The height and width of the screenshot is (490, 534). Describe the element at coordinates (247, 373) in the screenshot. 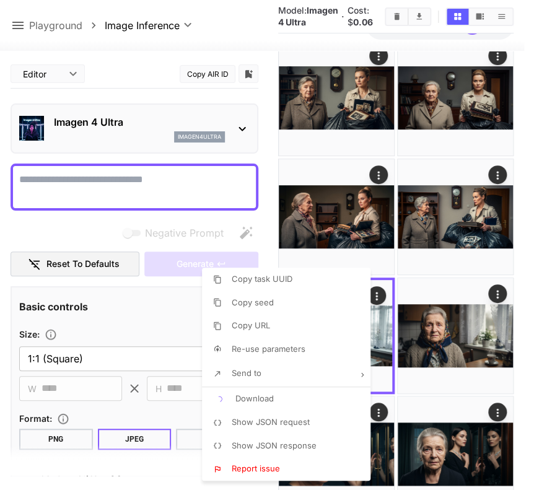

I see `span: Send to` at that location.